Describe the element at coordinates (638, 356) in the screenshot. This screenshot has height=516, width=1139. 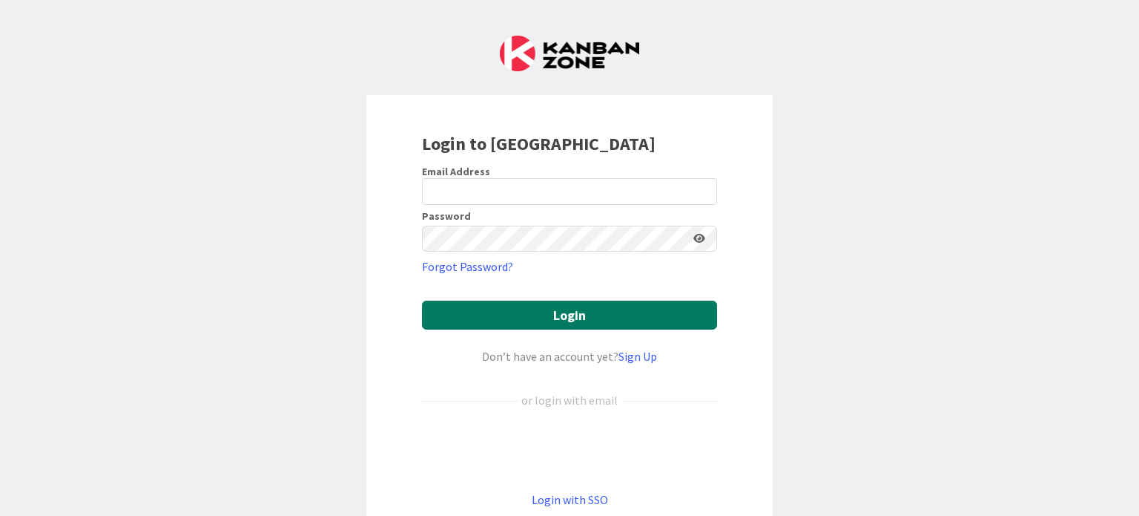
I see `a: Sign Up` at that location.